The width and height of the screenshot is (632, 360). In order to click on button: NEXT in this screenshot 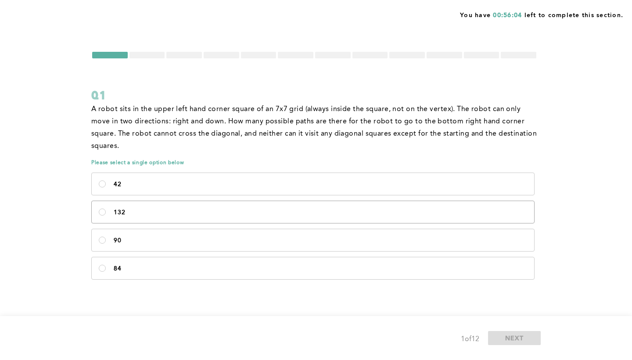, I will do `click(515, 338)`.